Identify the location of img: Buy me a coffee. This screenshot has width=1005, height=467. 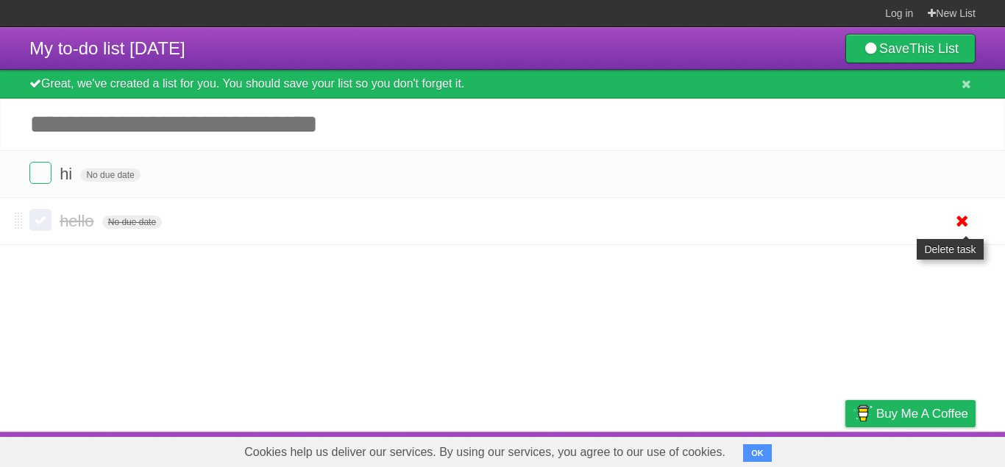
(862, 414).